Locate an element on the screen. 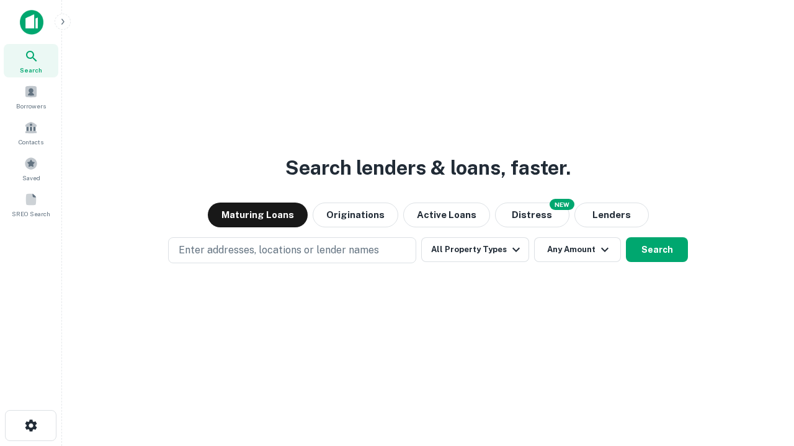 The width and height of the screenshot is (794, 446). a: Saved is located at coordinates (31, 169).